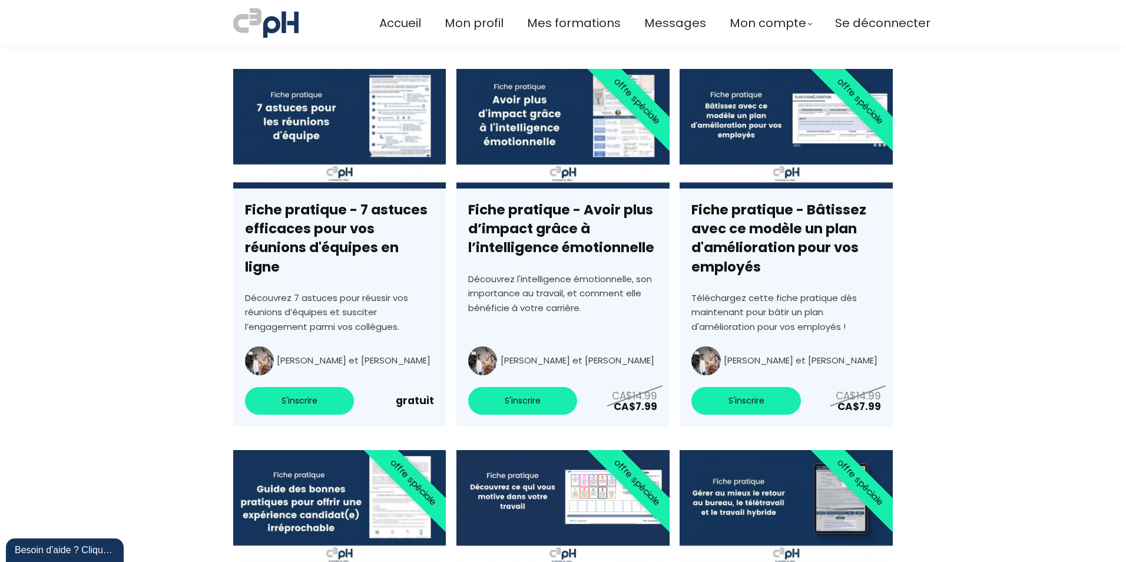 Image resolution: width=1126 pixels, height=562 pixels. What do you see at coordinates (573, 23) in the screenshot?
I see `a: Mes formations` at bounding box center [573, 23].